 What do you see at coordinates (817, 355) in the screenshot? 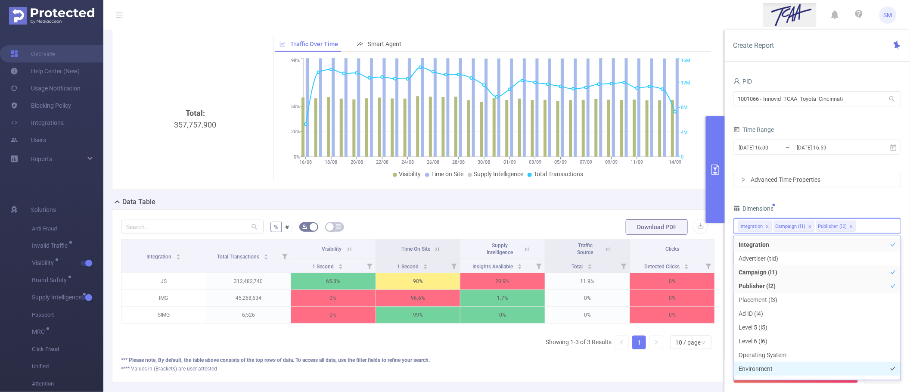
I see `li: Operating System` at bounding box center [817, 355].